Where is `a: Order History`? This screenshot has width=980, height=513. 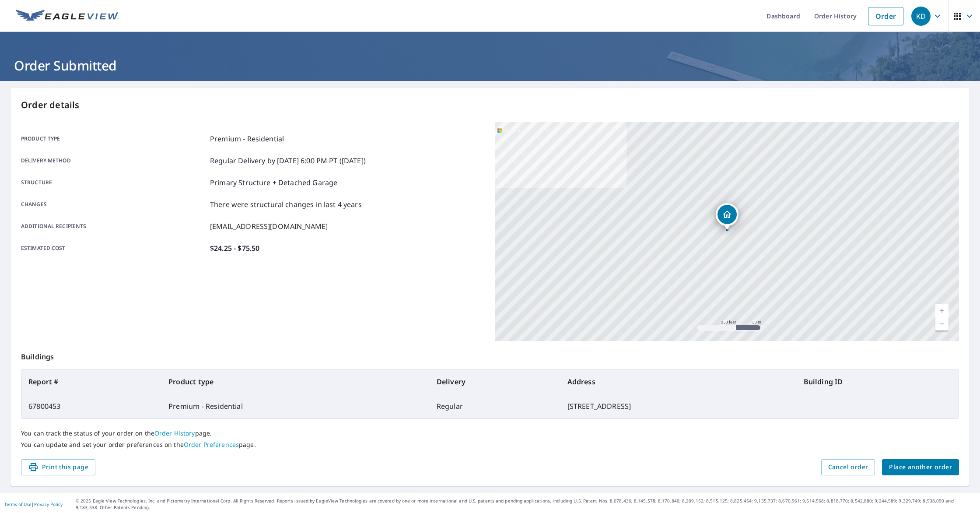 a: Order History is located at coordinates (175, 433).